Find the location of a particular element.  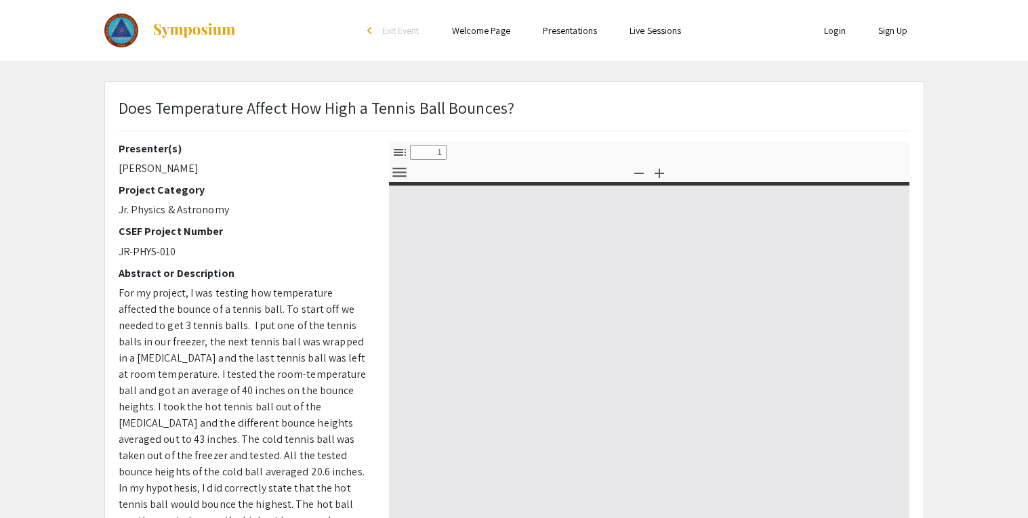

h2: Abstract or Description is located at coordinates (243, 273).